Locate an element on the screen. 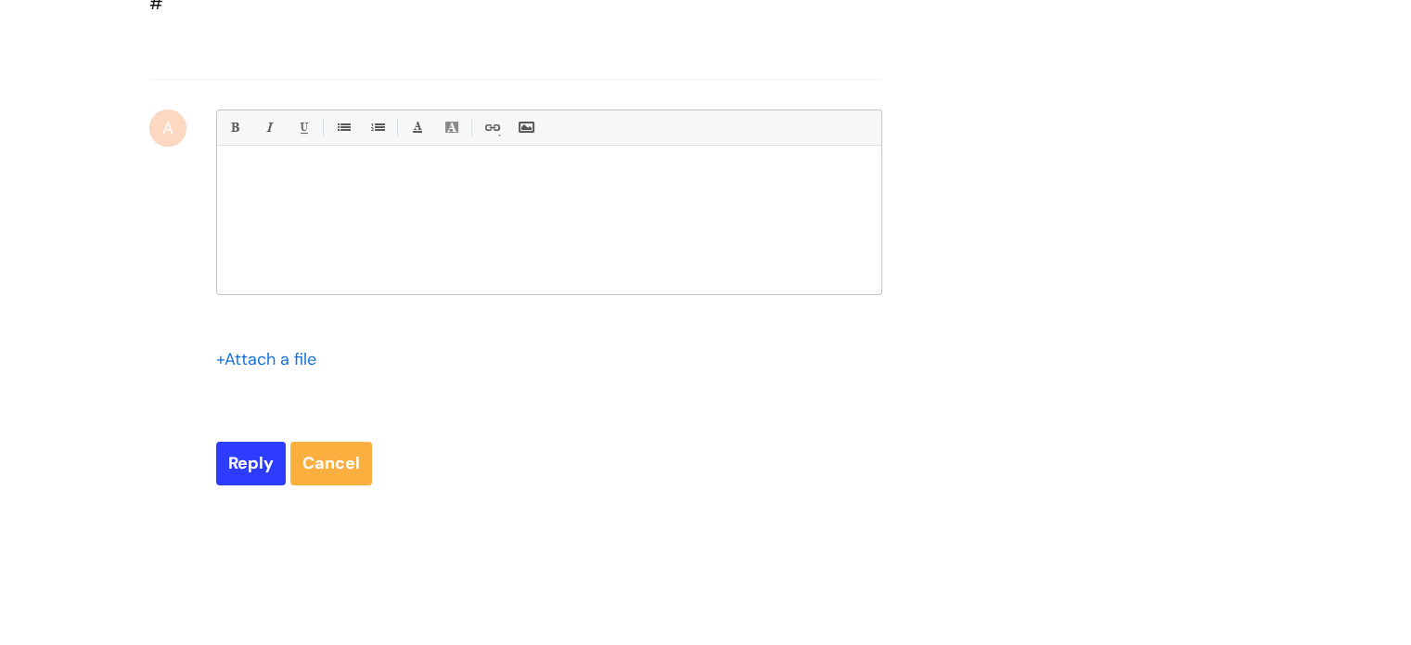 Image resolution: width=1411 pixels, height=645 pixels. a: Bold (Ctrl-B) is located at coordinates (234, 127).